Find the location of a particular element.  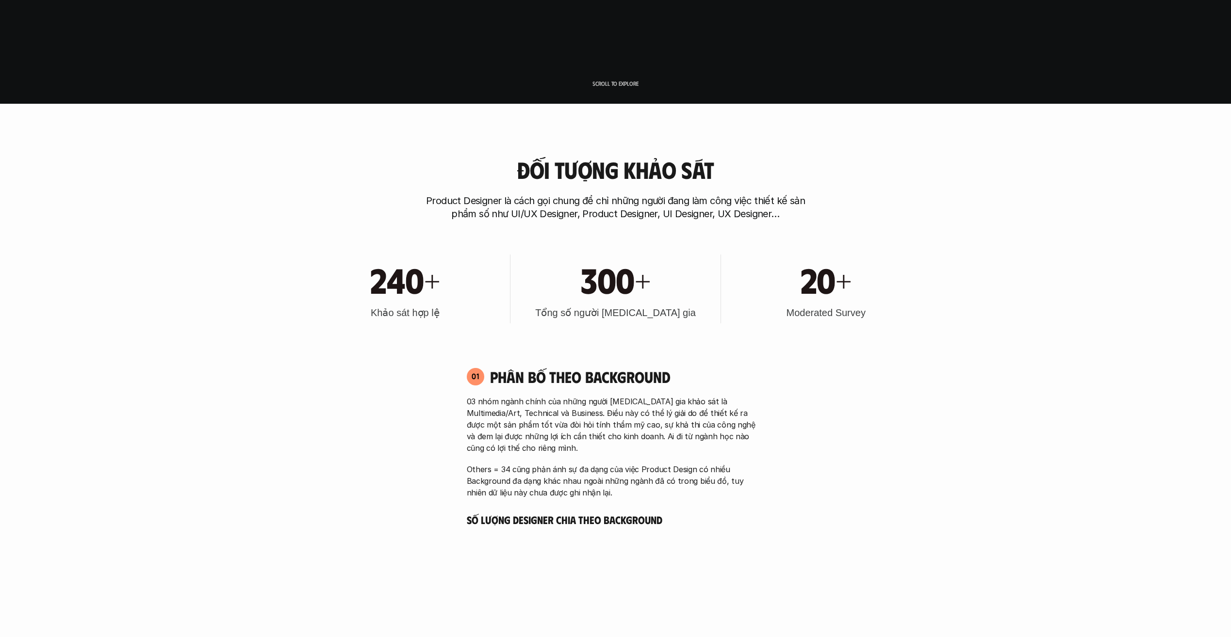

p: 01 is located at coordinates (475, 376).